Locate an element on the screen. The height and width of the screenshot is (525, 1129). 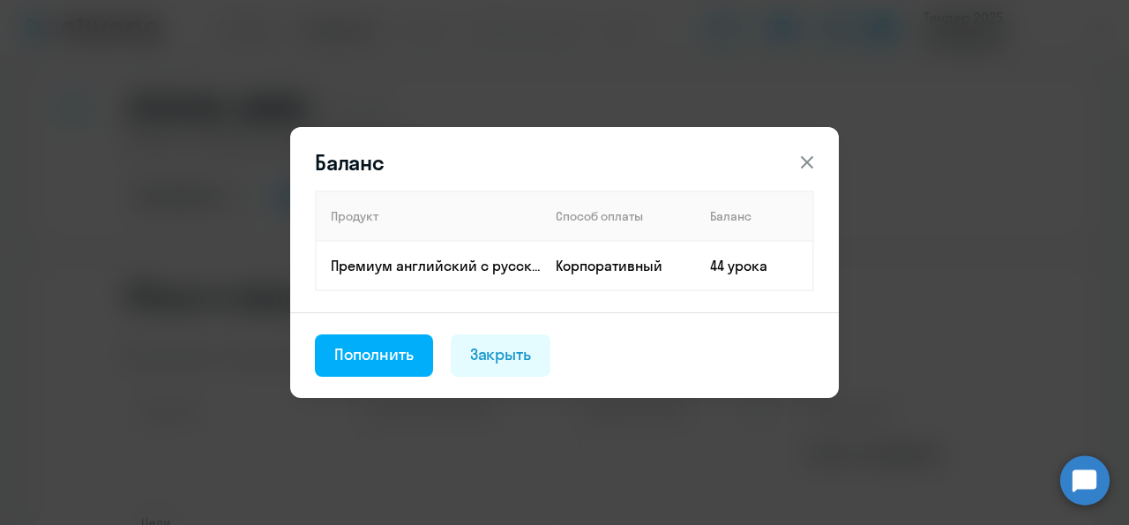
p: Премиум английский с русскоговорящим преподавателем is located at coordinates (436, 265).